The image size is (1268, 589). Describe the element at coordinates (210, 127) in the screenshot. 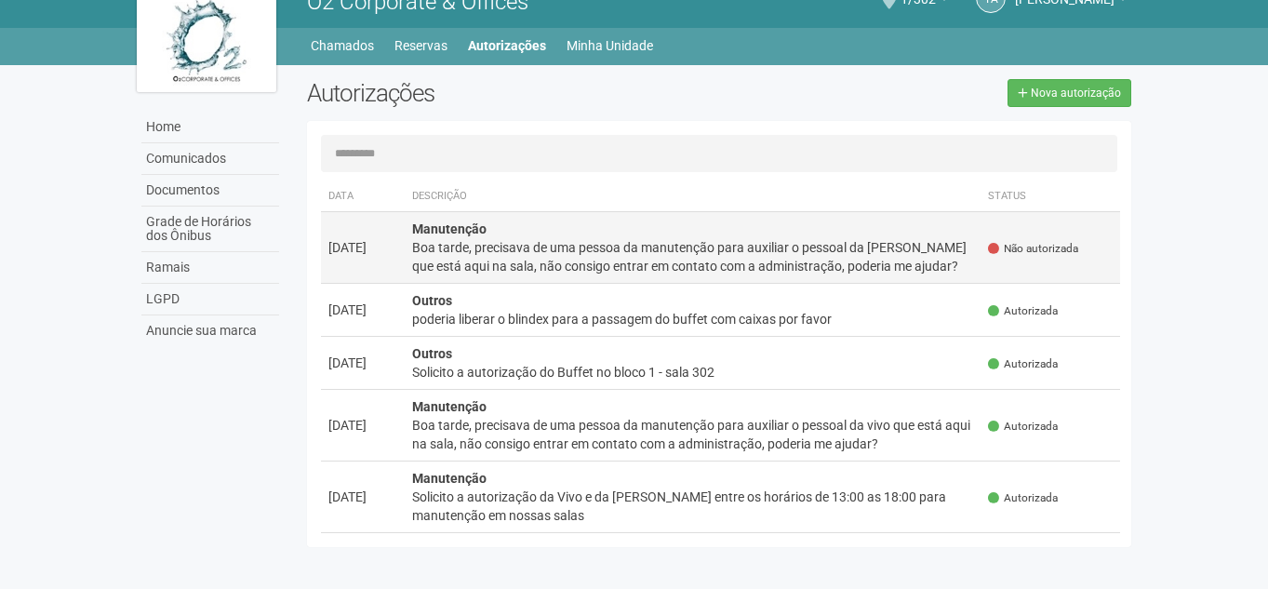

I see `a: Home` at that location.